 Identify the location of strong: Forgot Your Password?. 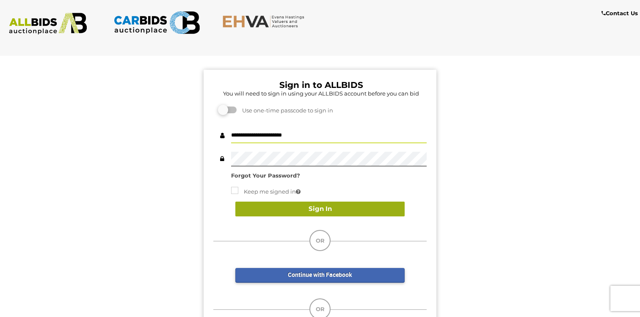
(265, 176).